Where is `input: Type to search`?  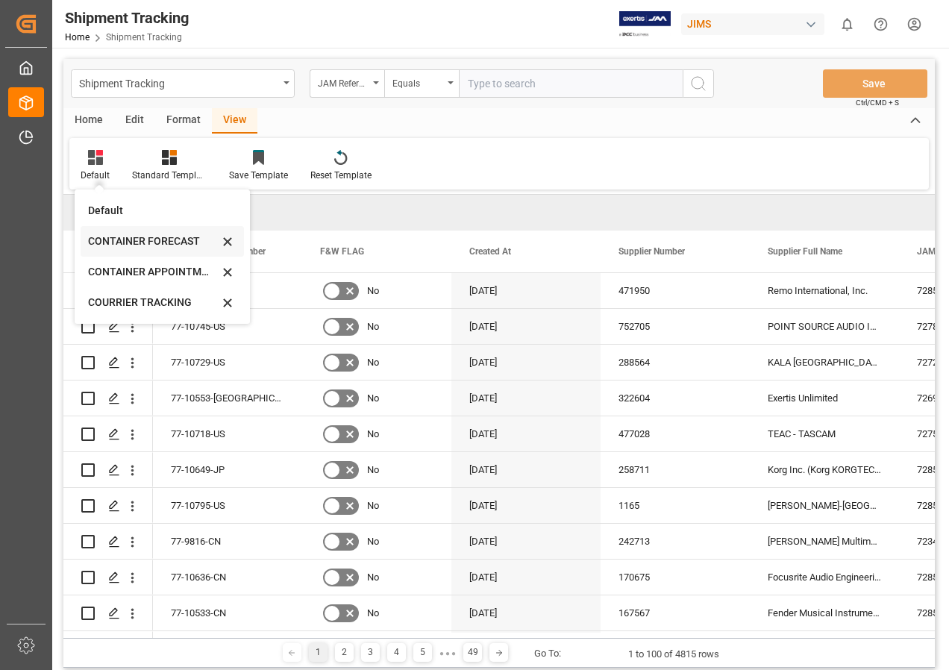
input: Type to search is located at coordinates (571, 84).